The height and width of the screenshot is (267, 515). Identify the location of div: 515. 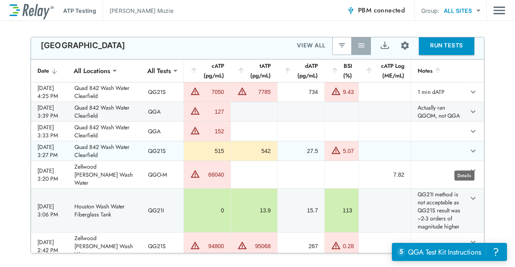
(207, 151).